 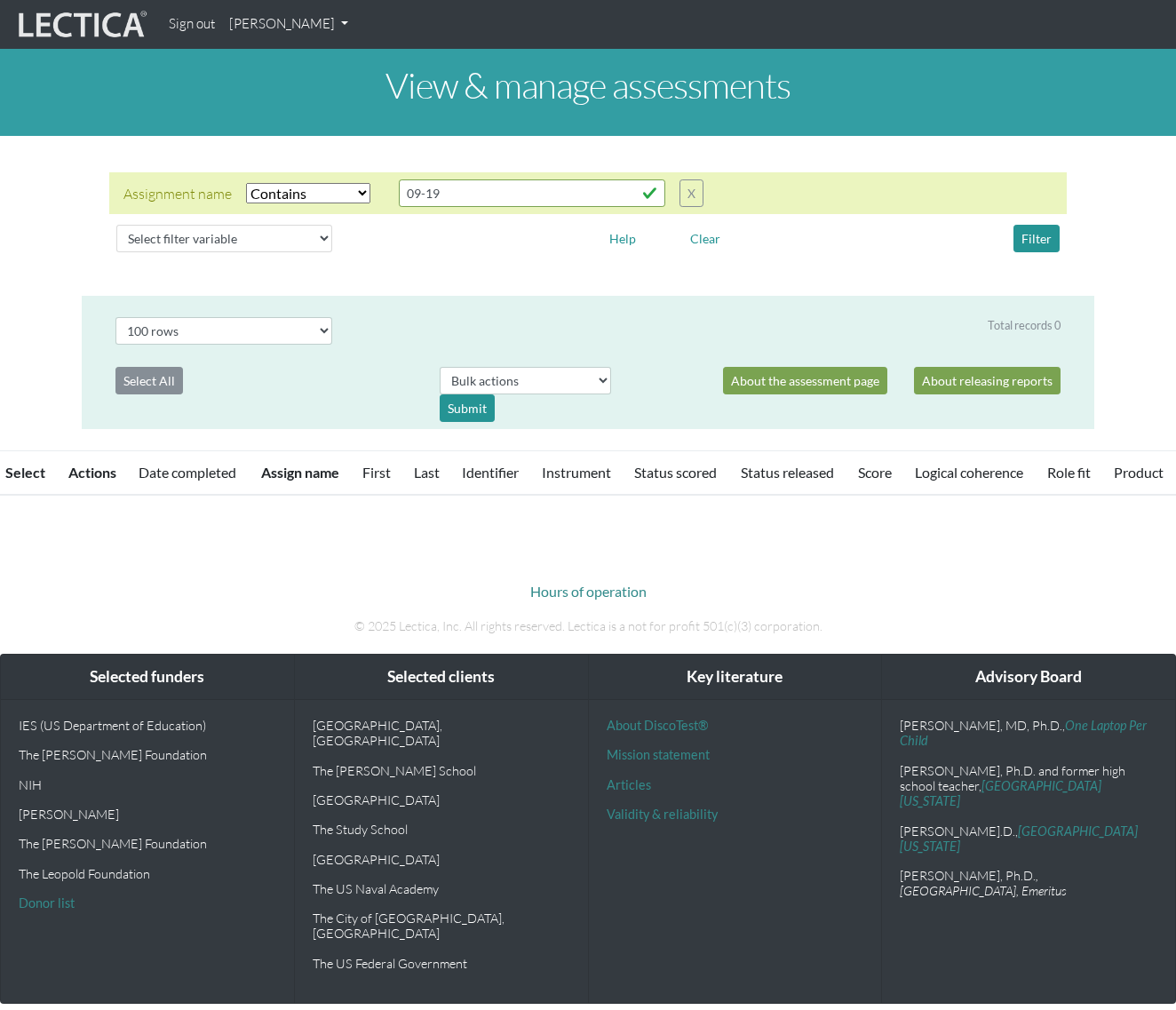 I want to click on a: Logical coherence, so click(x=969, y=472).